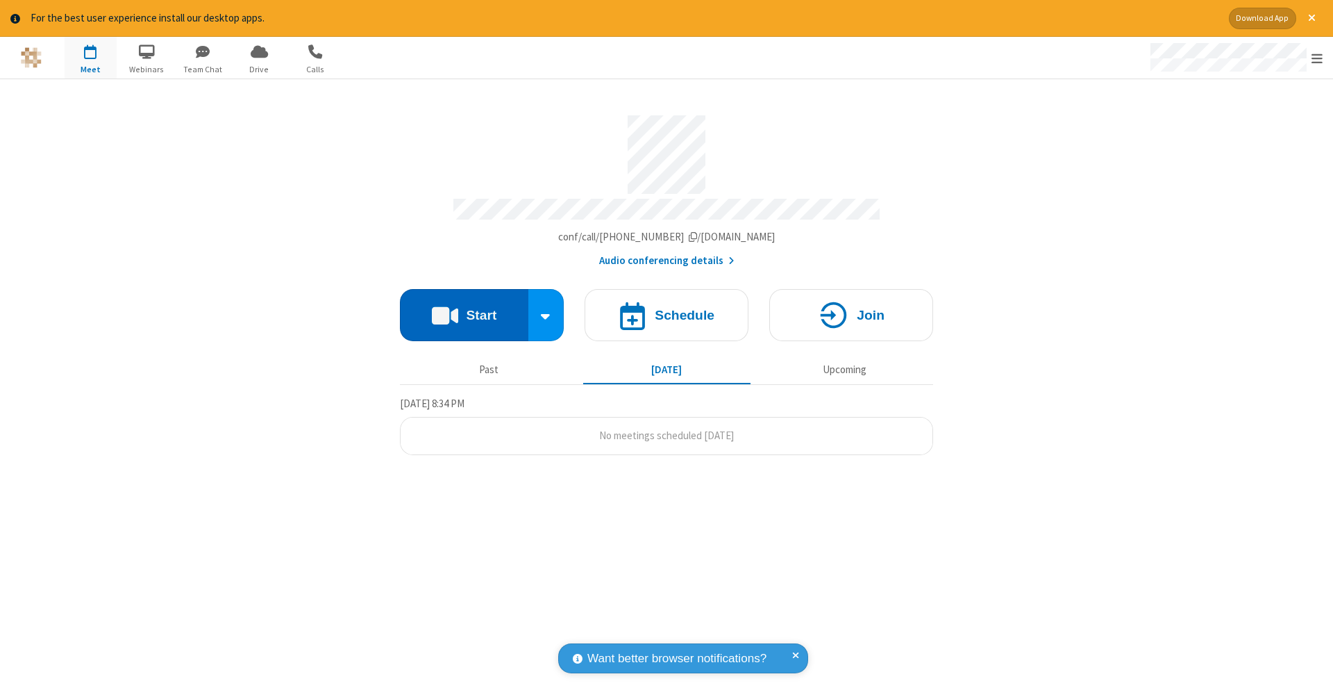  What do you see at coordinates (315, 69) in the screenshot?
I see `span: Calls` at bounding box center [315, 69].